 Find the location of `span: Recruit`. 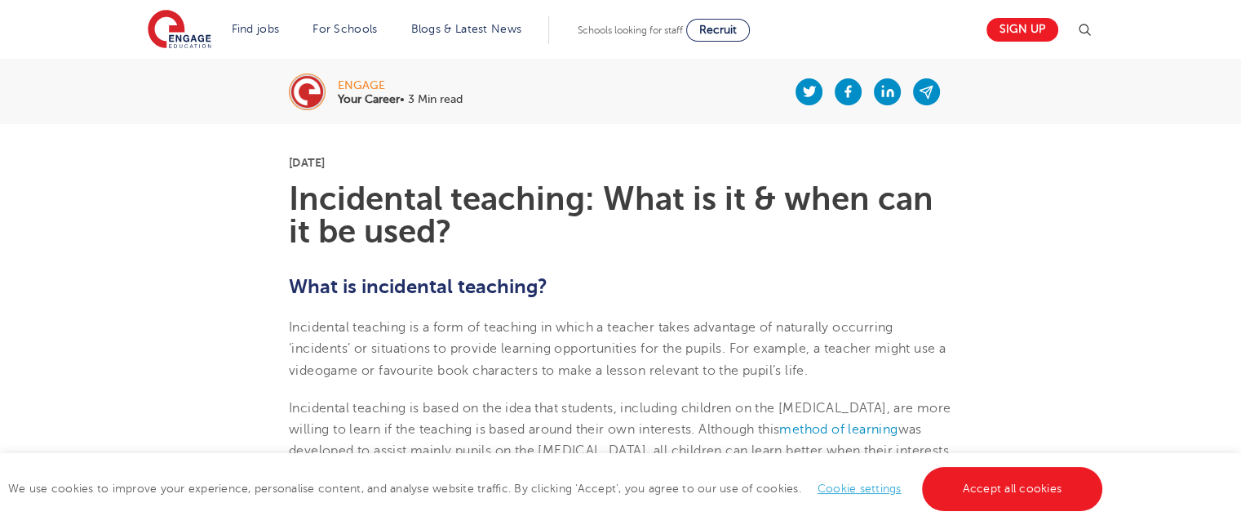

span: Recruit is located at coordinates (718, 29).